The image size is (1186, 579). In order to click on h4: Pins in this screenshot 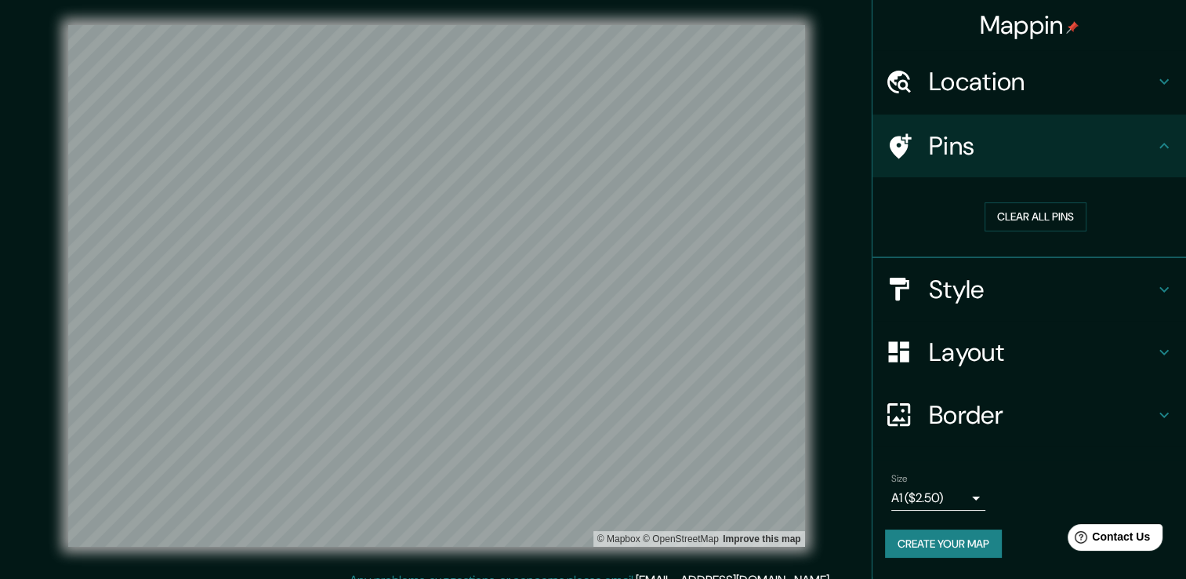, I will do `click(1042, 146)`.